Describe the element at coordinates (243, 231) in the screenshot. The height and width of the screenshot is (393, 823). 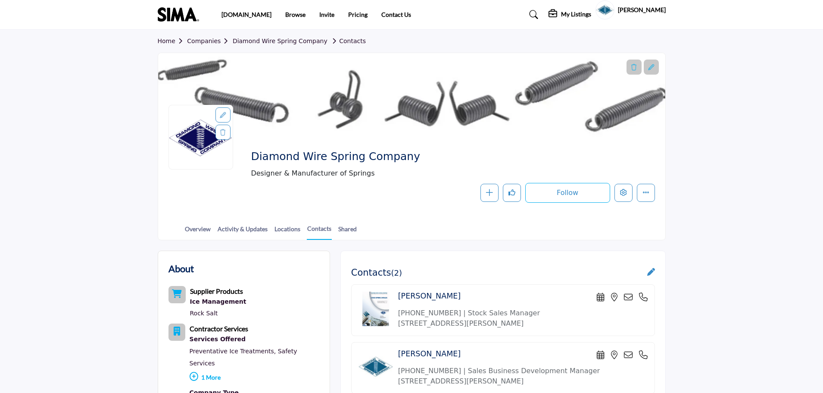
I see `a: Activity & Updates` at that location.